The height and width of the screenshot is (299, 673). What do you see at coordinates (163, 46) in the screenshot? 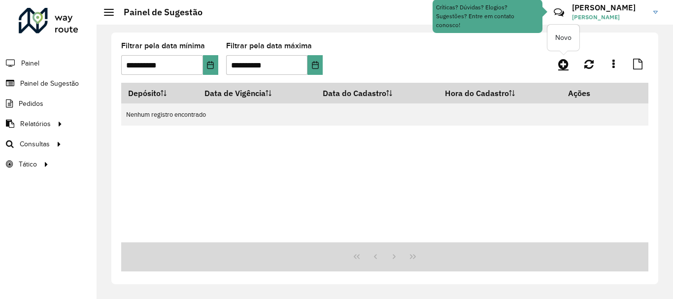
I see `label: Filtrar pela data mínima` at bounding box center [163, 46].